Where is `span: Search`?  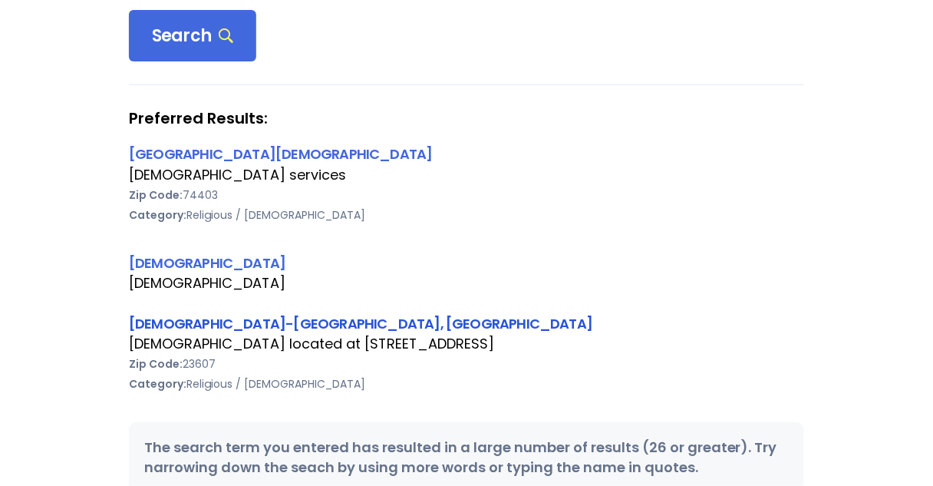 span: Search is located at coordinates (193, 36).